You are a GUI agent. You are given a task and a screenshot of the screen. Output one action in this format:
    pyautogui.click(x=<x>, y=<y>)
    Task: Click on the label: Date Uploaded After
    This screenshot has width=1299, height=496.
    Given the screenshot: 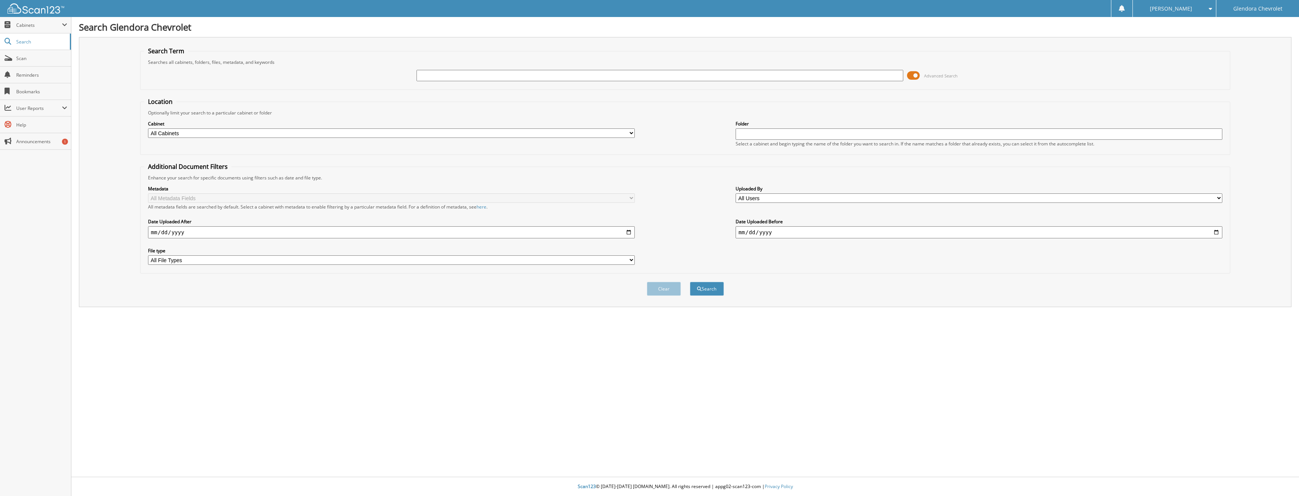 What is the action you would take?
    pyautogui.click(x=391, y=221)
    